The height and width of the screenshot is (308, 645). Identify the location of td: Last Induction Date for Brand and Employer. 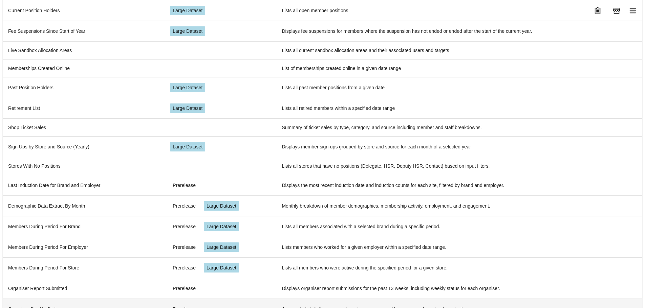
(84, 185).